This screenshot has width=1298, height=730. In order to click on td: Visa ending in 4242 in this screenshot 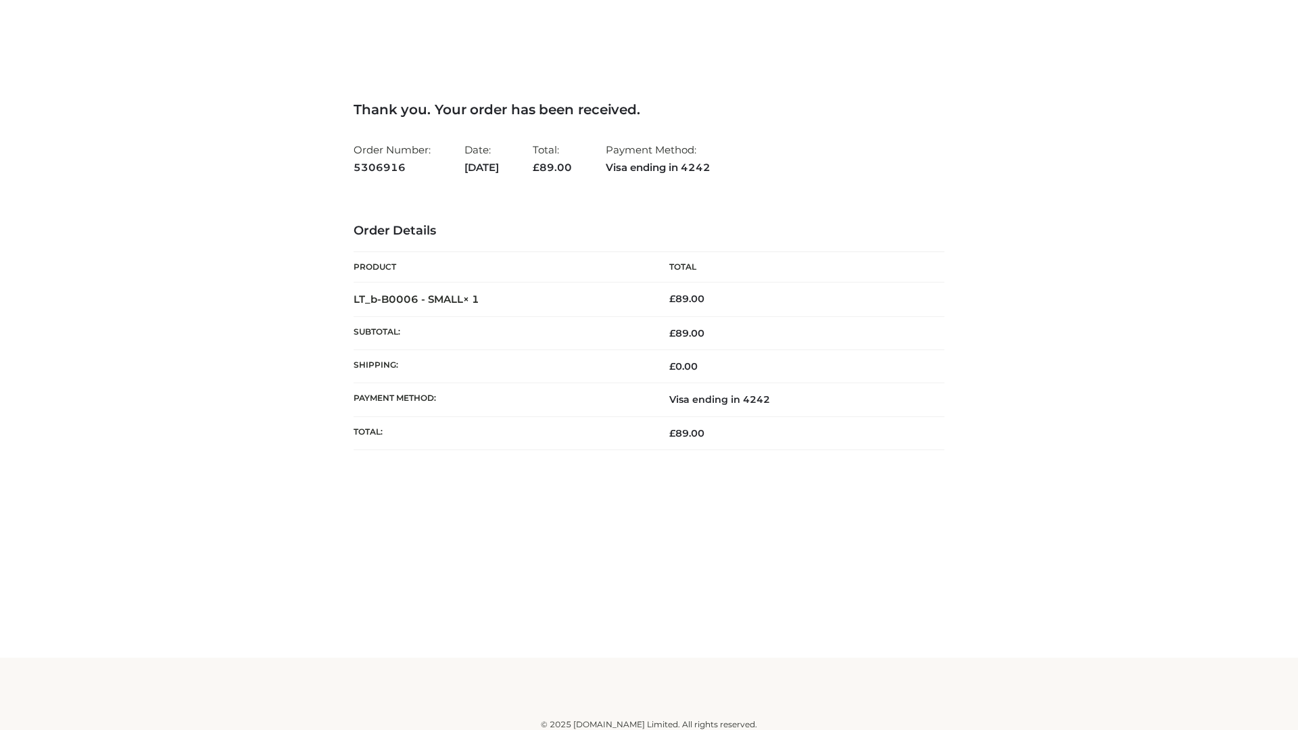, I will do `click(797, 400)`.